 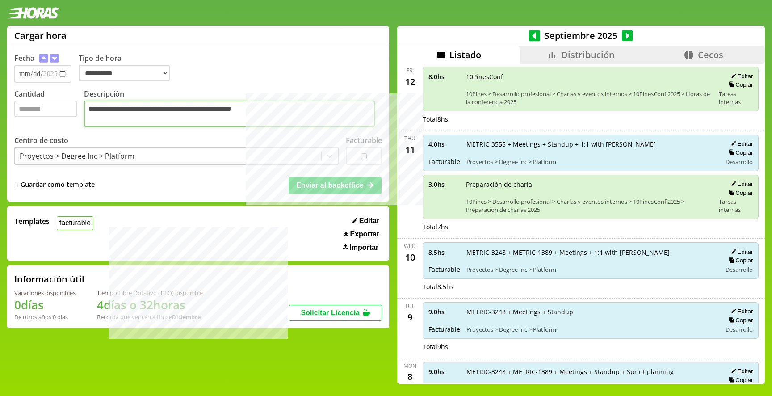 I want to click on label: Facturable, so click(x=364, y=140).